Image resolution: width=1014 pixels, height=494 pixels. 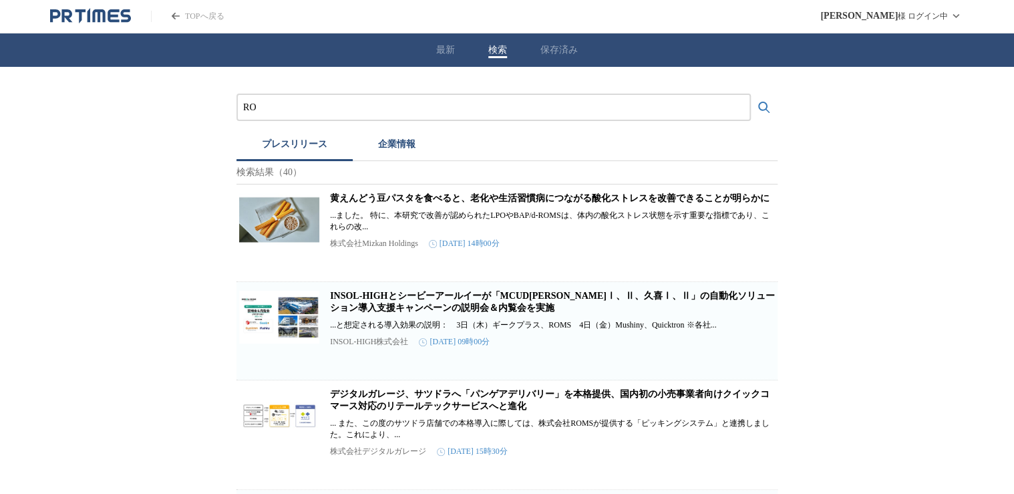 I want to click on button: 検索する, so click(x=764, y=108).